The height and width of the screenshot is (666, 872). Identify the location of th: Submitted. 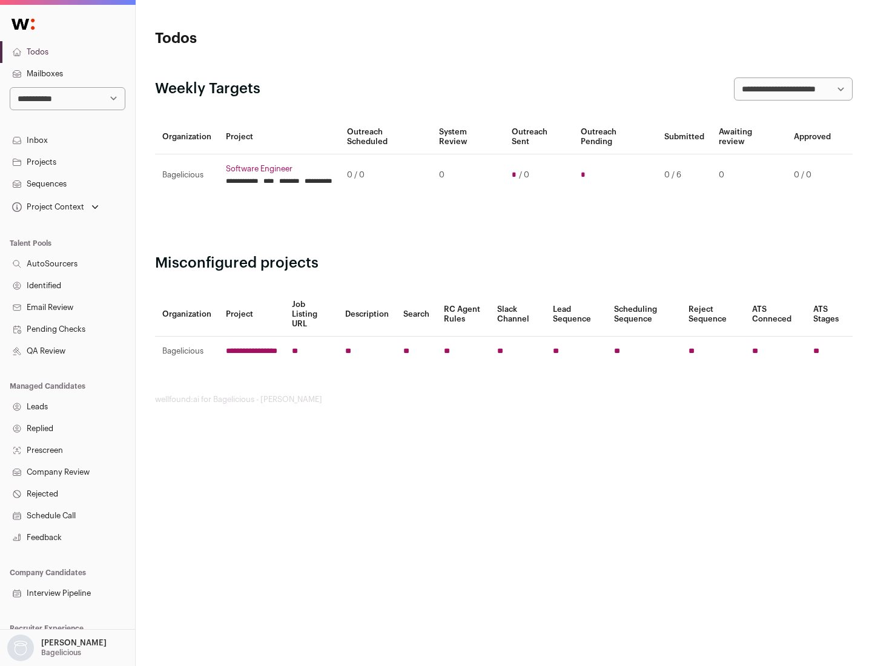
(684, 137).